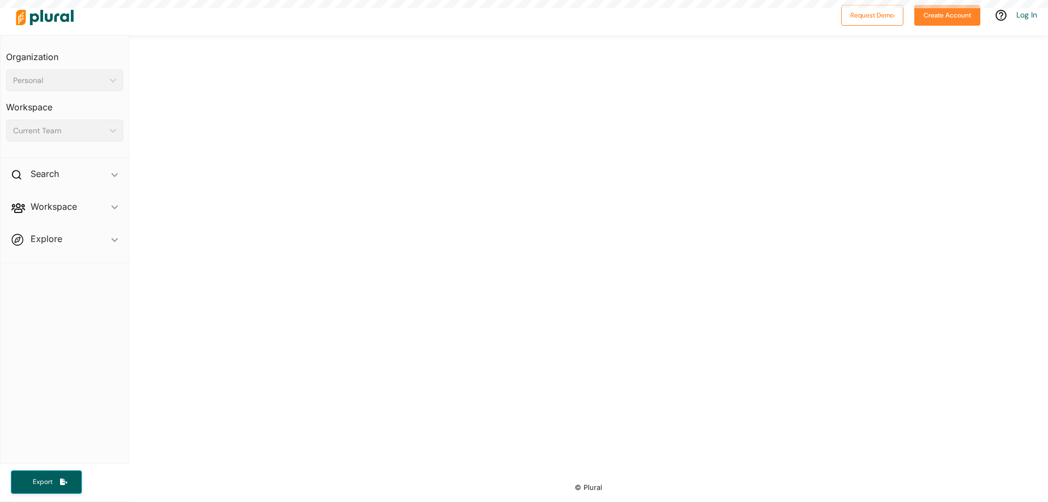  I want to click on h3: Workspace, so click(64, 103).